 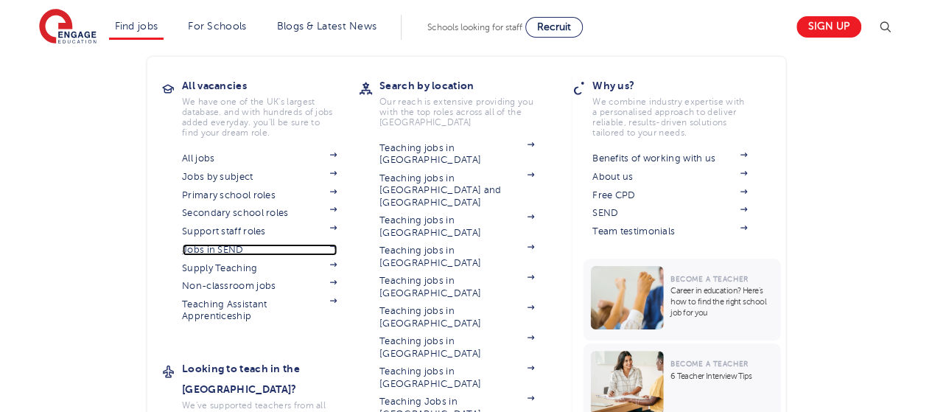 I want to click on p: We combine industry expertise with a personalised approach to deliver reliable, results-driven so..., so click(x=670, y=117).